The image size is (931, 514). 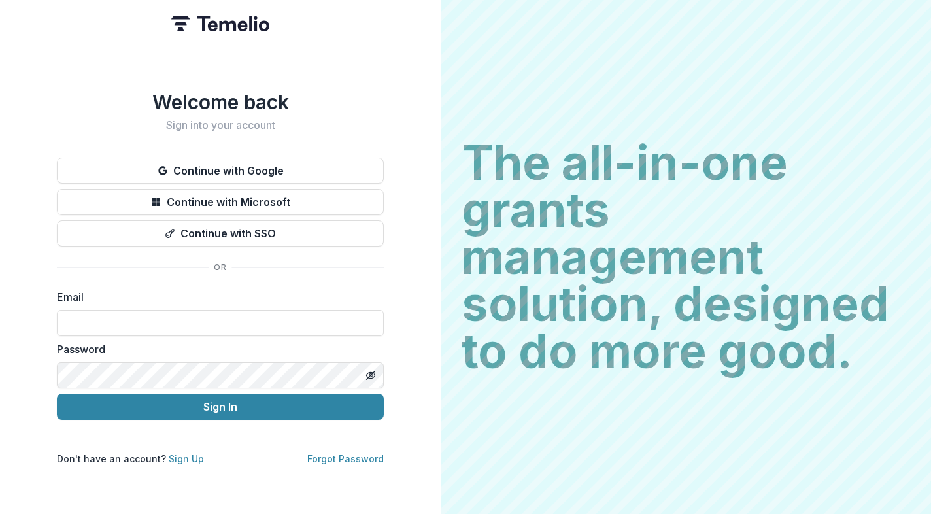 I want to click on label: Password, so click(x=216, y=349).